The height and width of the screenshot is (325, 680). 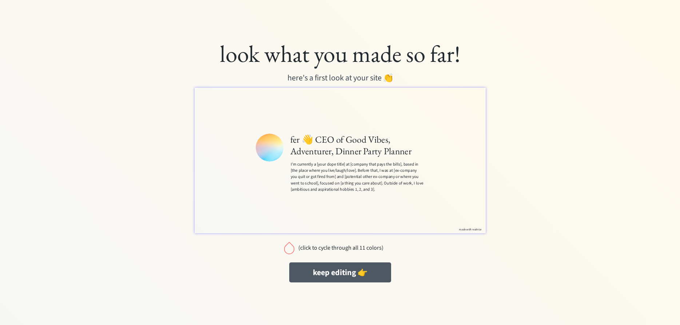 What do you see at coordinates (254, 139) in the screenshot?
I see `div: I’m currently a [your dope title] at [company that pays the bills], based in [the place where you...` at bounding box center [254, 139].